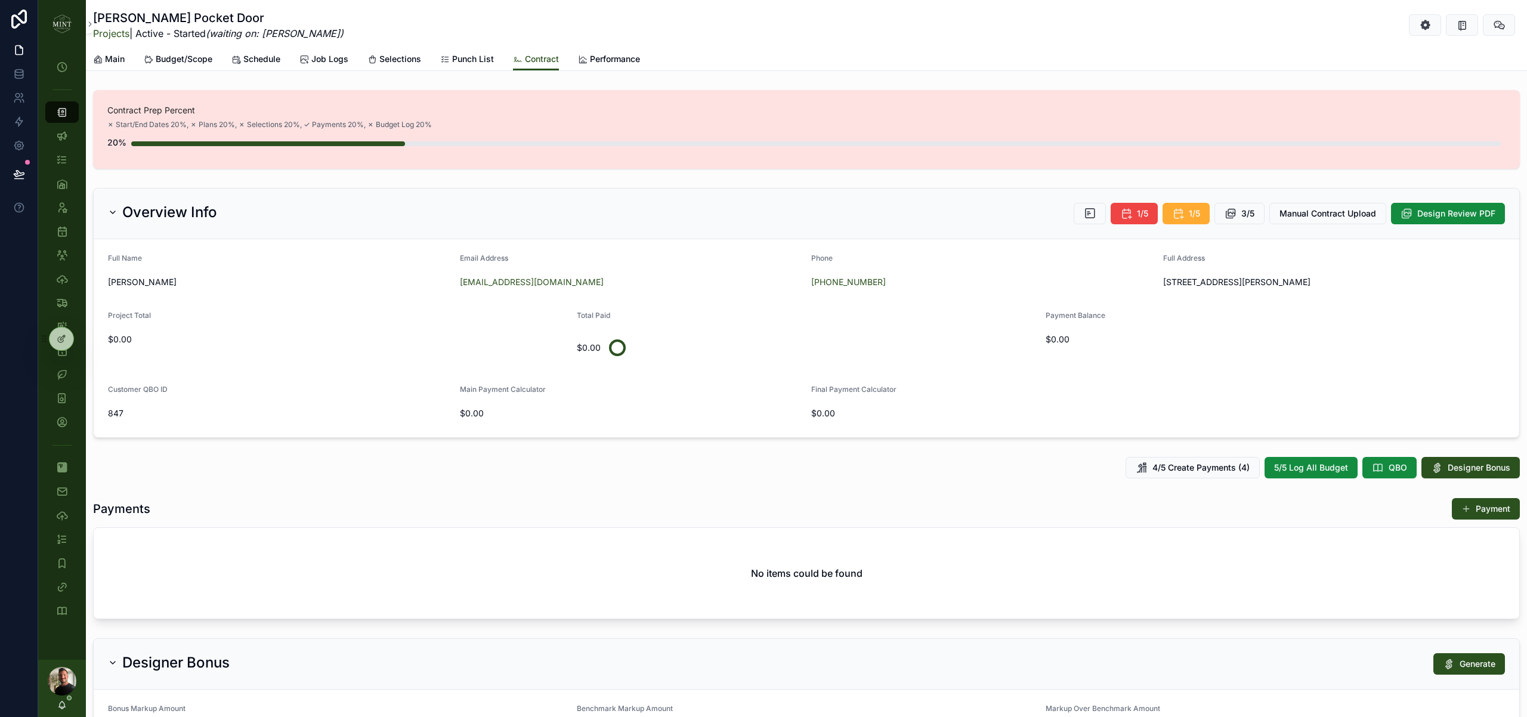  I want to click on span: Contract, so click(542, 59).